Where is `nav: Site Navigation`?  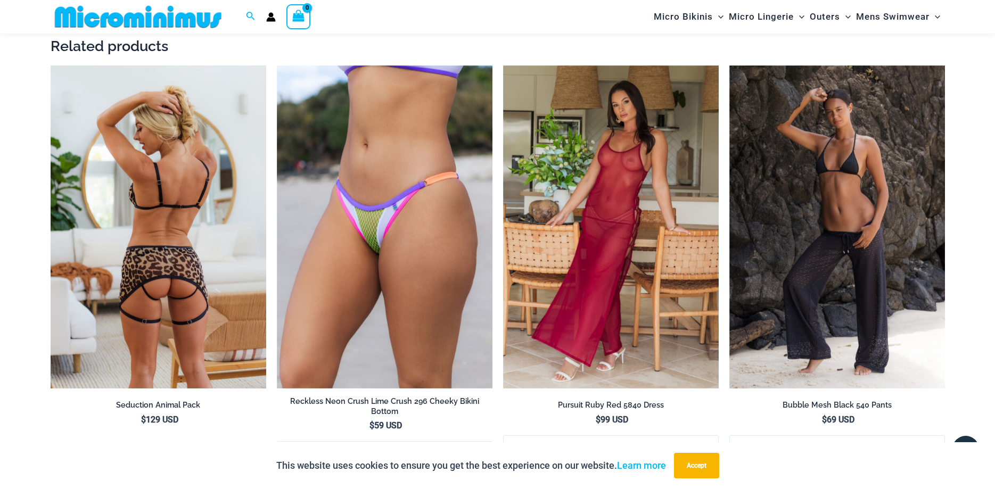 nav: Site Navigation is located at coordinates (797, 16).